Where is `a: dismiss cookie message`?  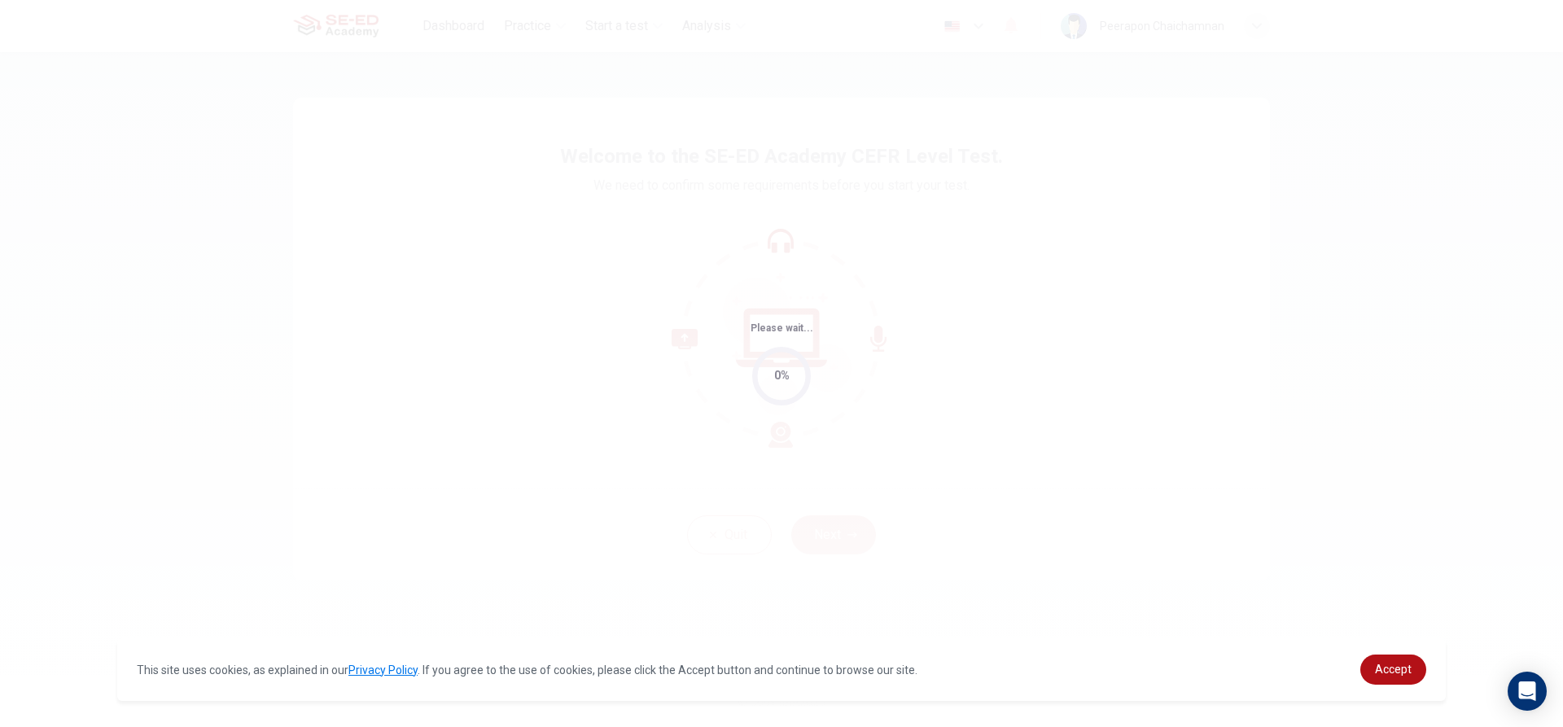
a: dismiss cookie message is located at coordinates (1393, 669).